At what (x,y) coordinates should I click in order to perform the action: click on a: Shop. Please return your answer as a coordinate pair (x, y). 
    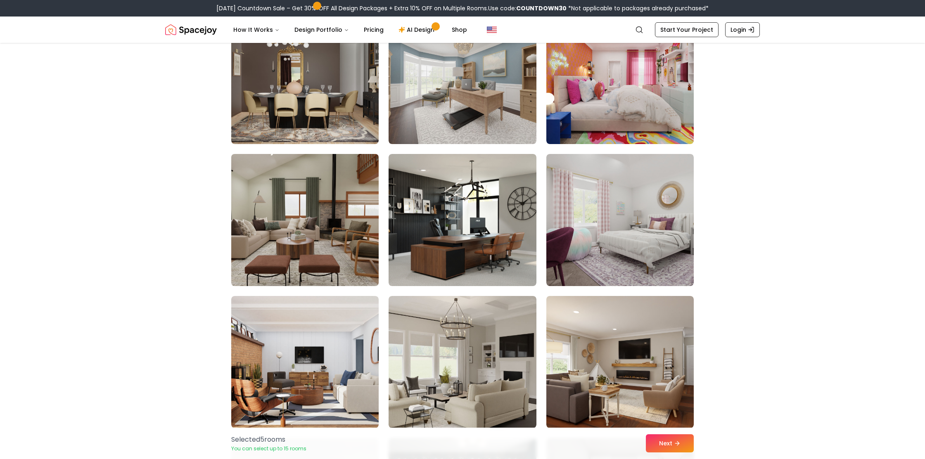
    Looking at the image, I should click on (459, 30).